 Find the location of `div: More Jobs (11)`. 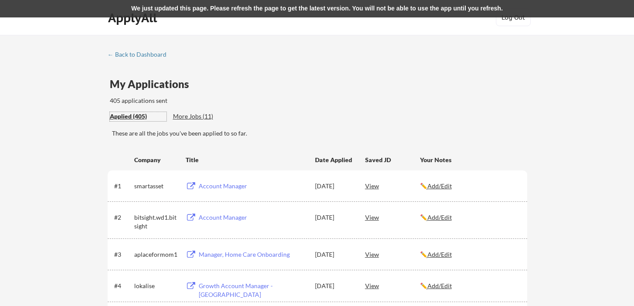

div: More Jobs (11) is located at coordinates (205, 116).